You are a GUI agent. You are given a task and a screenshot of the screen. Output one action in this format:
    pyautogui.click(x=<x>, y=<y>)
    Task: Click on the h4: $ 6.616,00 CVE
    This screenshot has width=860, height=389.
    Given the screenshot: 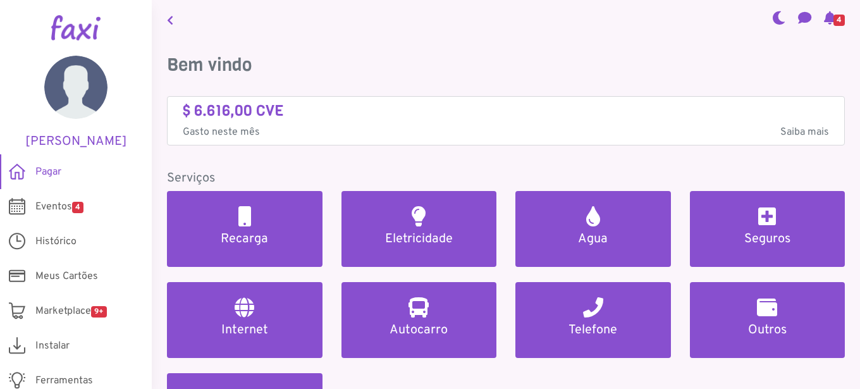 What is the action you would take?
    pyautogui.click(x=506, y=111)
    